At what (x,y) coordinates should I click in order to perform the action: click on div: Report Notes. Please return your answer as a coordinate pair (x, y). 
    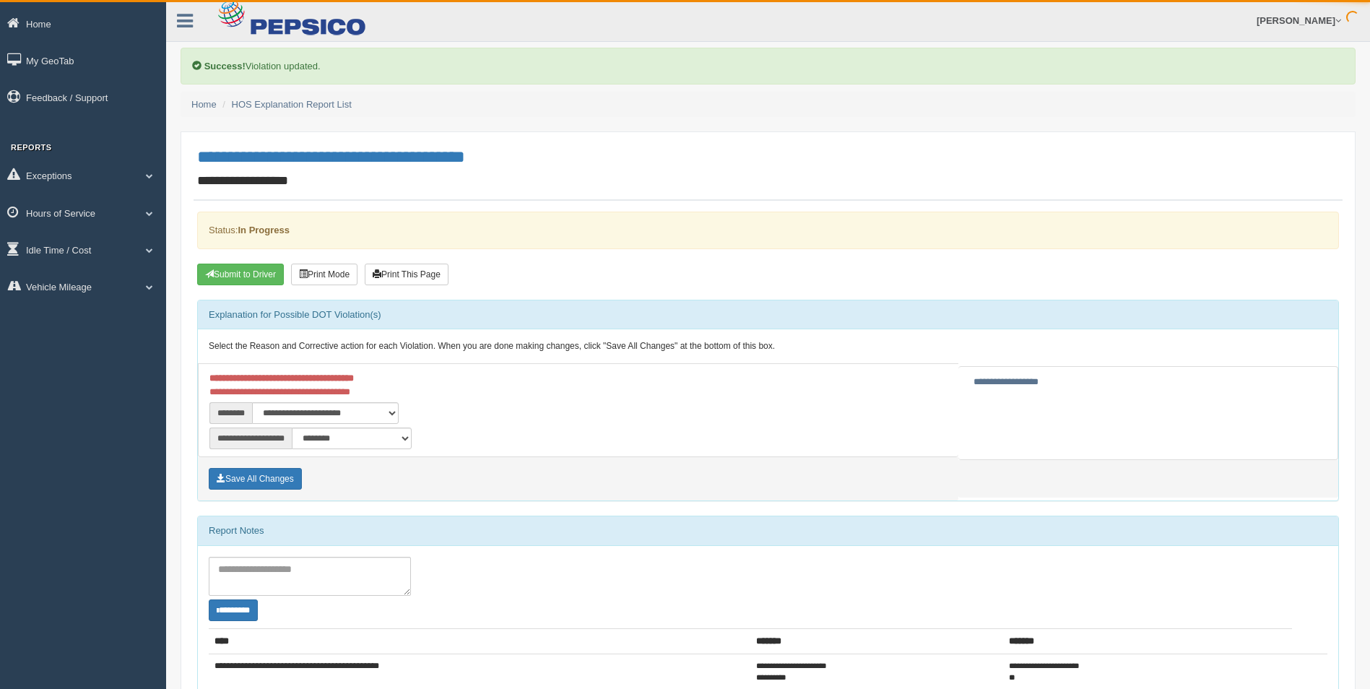
    Looking at the image, I should click on (768, 531).